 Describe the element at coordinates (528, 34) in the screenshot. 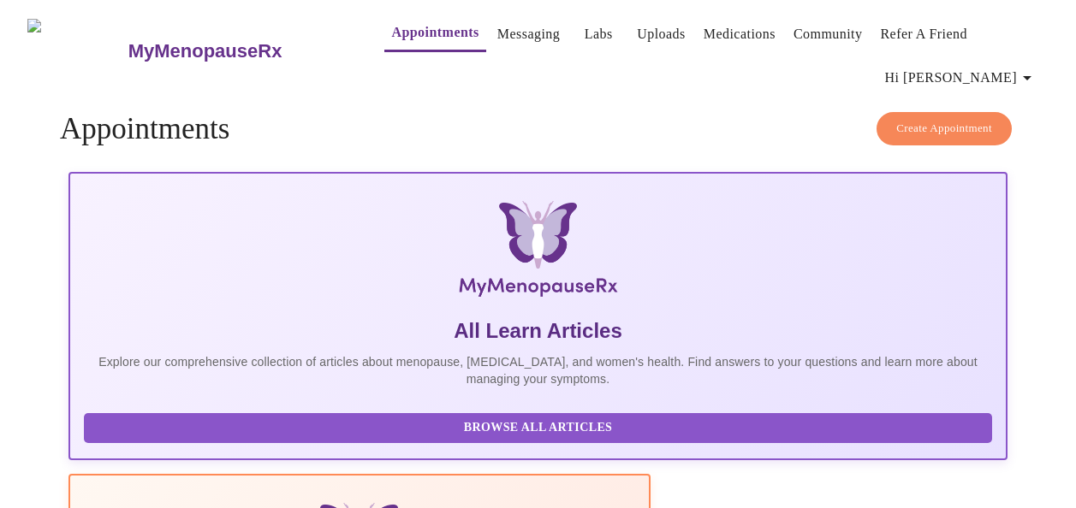

I see `button: Messaging` at that location.